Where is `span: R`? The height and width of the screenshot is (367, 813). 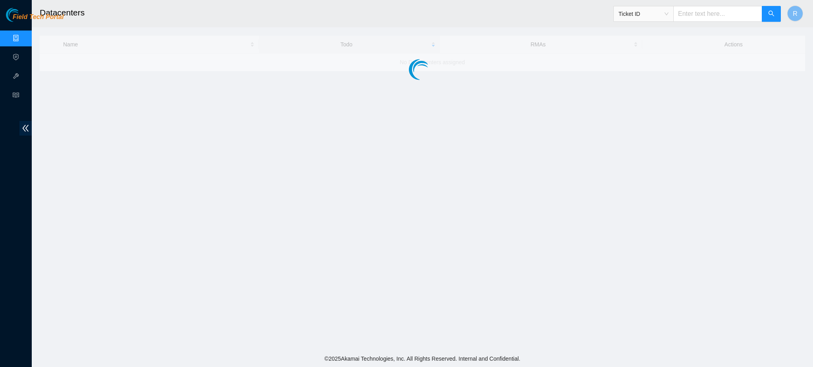
span: R is located at coordinates (795, 13).